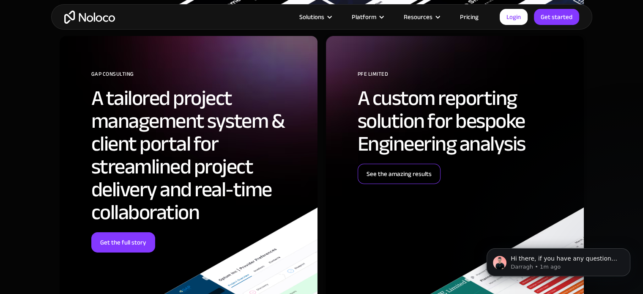 This screenshot has height=294, width=643. What do you see at coordinates (198, 77) in the screenshot?
I see `div: GAP Consulting` at bounding box center [198, 77].